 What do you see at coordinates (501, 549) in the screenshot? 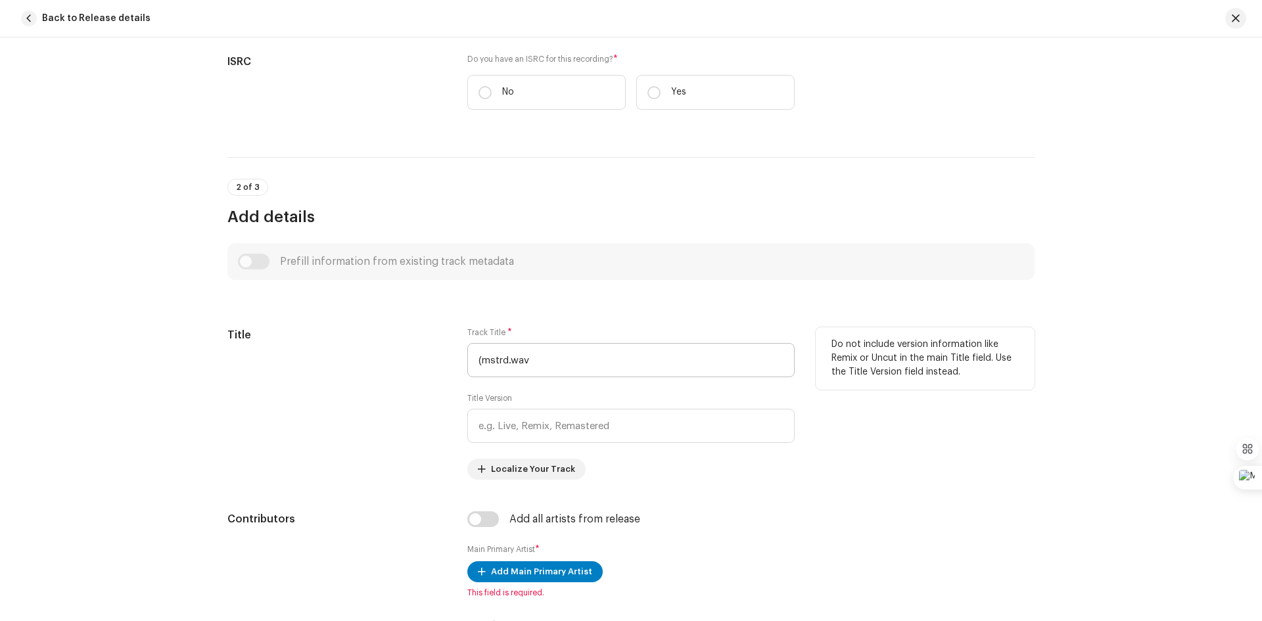
I see `small: Main Primary Artist` at bounding box center [501, 549].